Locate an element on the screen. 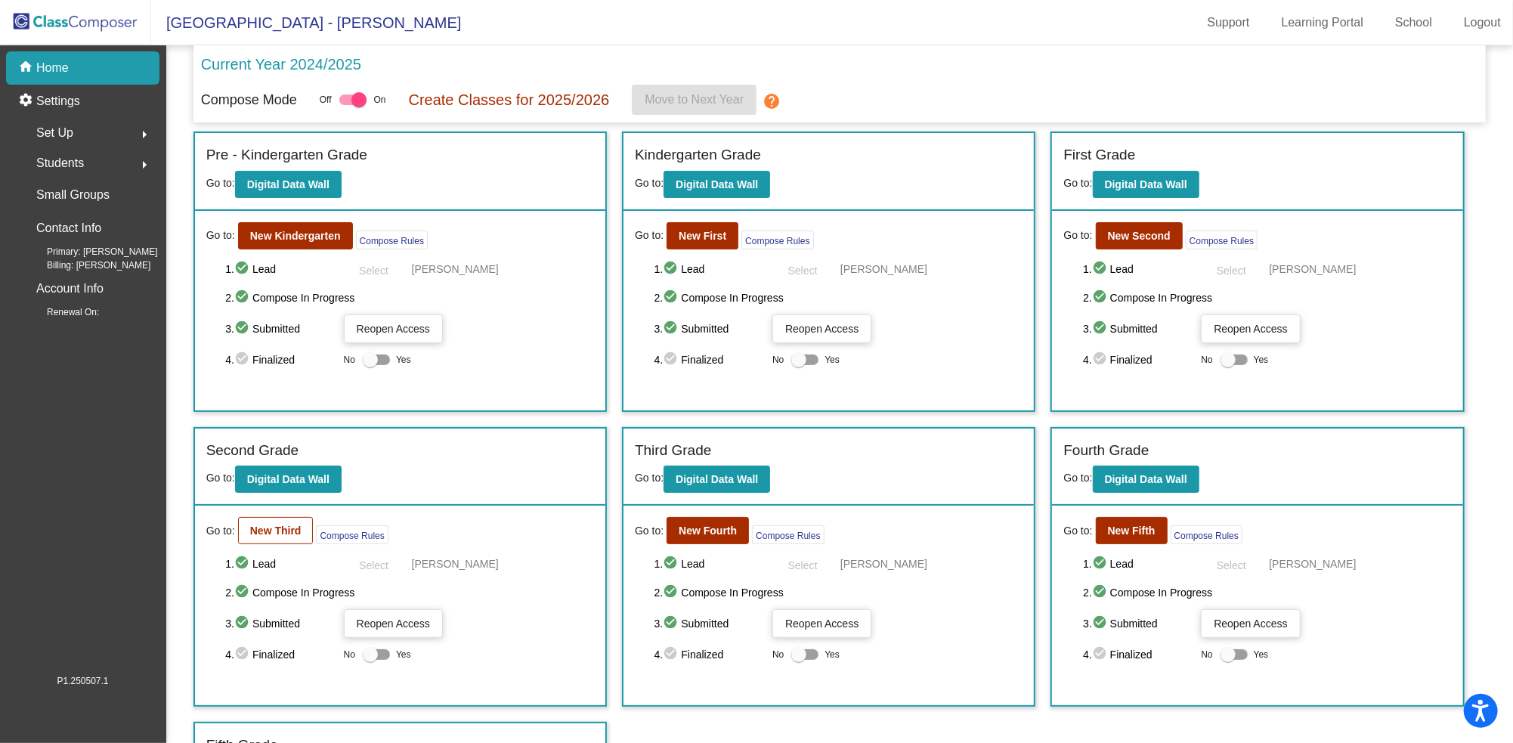  button: New Second is located at coordinates (1139, 236).